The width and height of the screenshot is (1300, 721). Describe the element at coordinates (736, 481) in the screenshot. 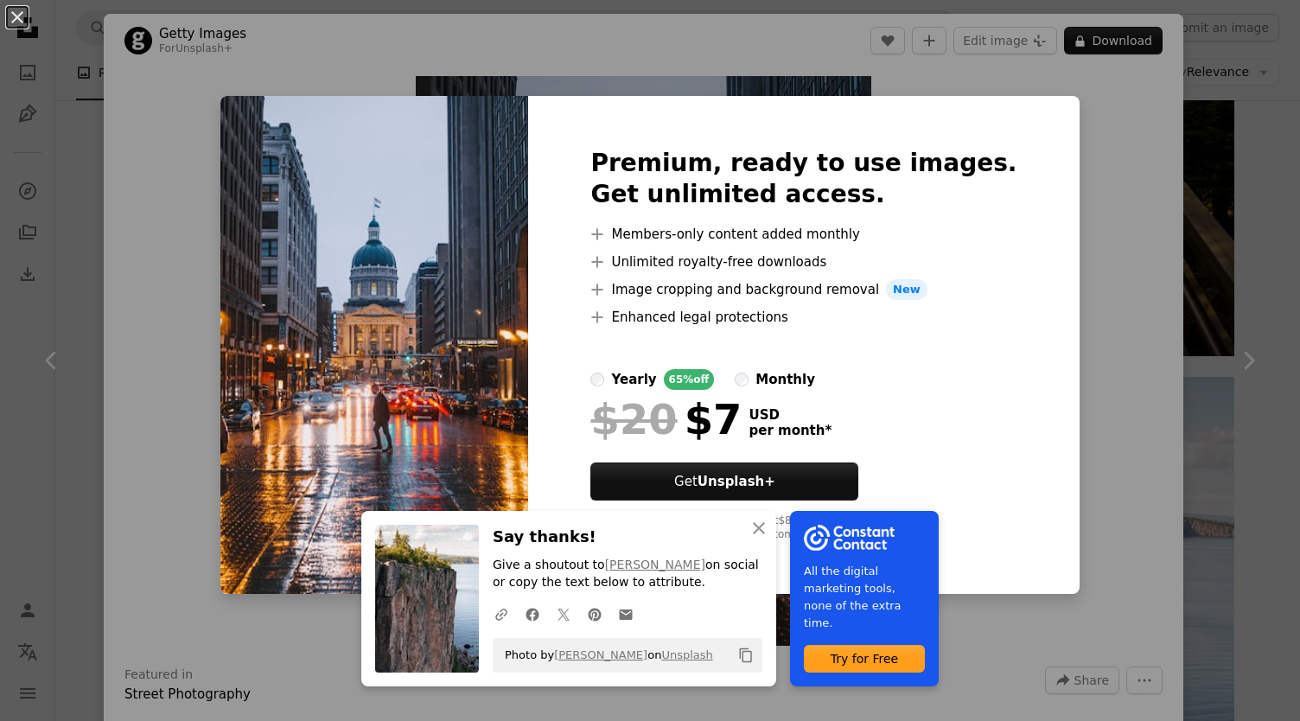

I see `strong: Unsplash+` at that location.